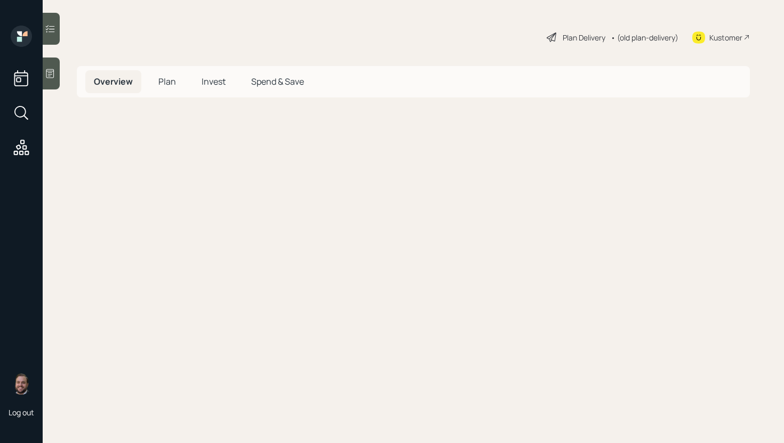 This screenshot has width=784, height=443. What do you see at coordinates (167, 82) in the screenshot?
I see `span: Plan` at bounding box center [167, 82].